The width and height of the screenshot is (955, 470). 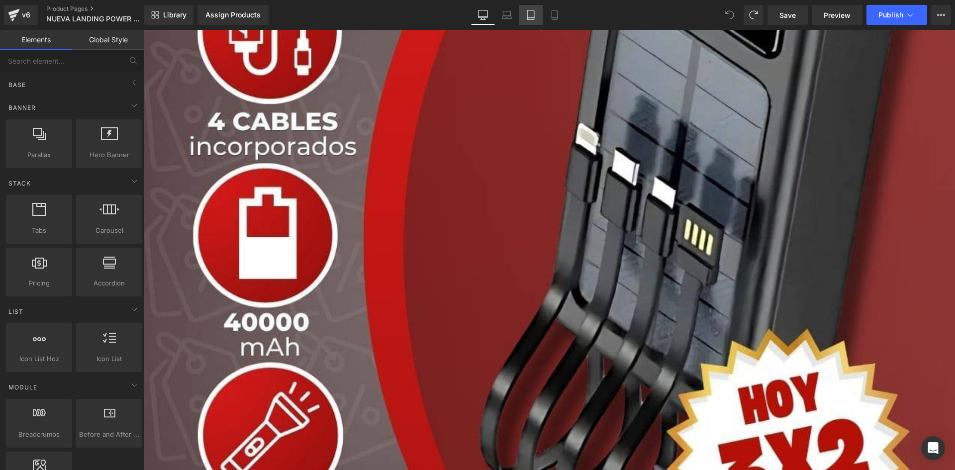 I want to click on span: Module, so click(x=23, y=387).